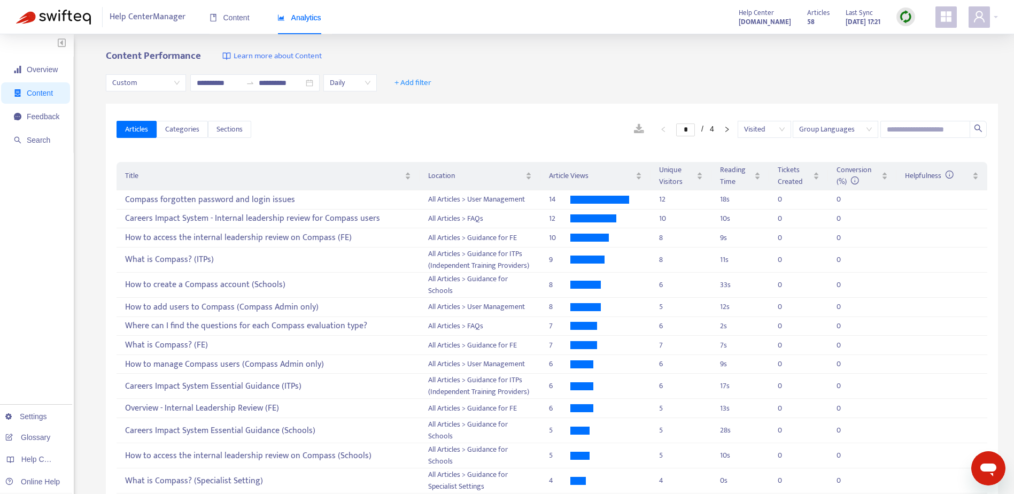  Describe the element at coordinates (740, 480) in the screenshot. I see `div: 0 s` at that location.